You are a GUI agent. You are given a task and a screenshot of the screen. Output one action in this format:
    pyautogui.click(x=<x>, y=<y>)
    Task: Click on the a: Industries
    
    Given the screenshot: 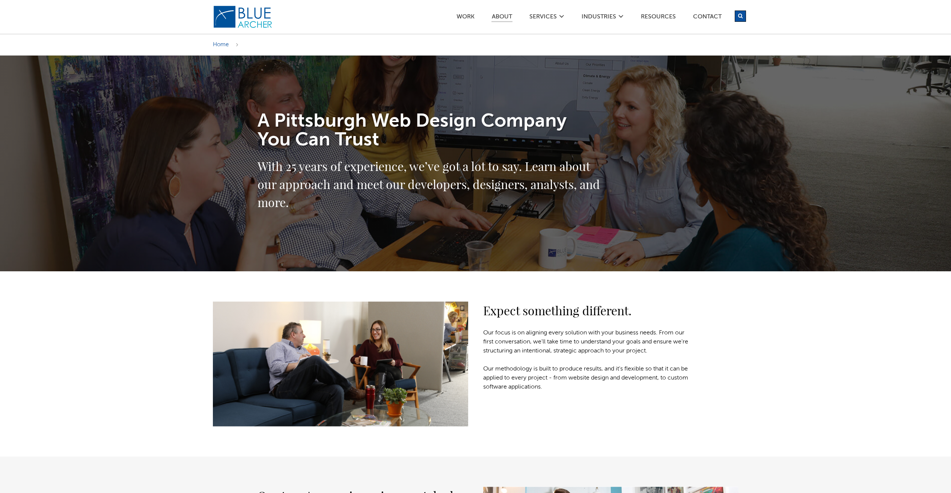 What is the action you would take?
    pyautogui.click(x=599, y=18)
    